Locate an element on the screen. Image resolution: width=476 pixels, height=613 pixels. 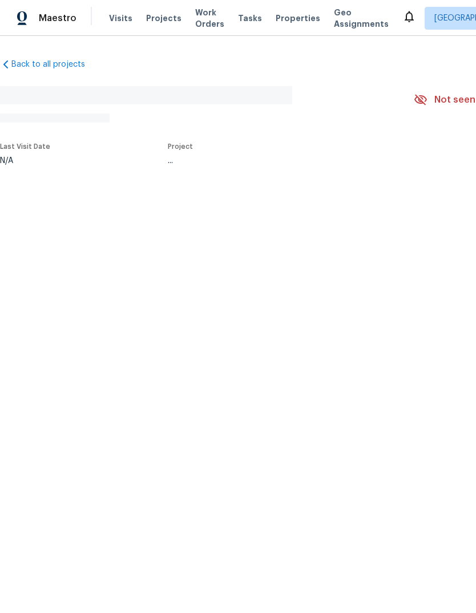
span: Tasks is located at coordinates (250, 18).